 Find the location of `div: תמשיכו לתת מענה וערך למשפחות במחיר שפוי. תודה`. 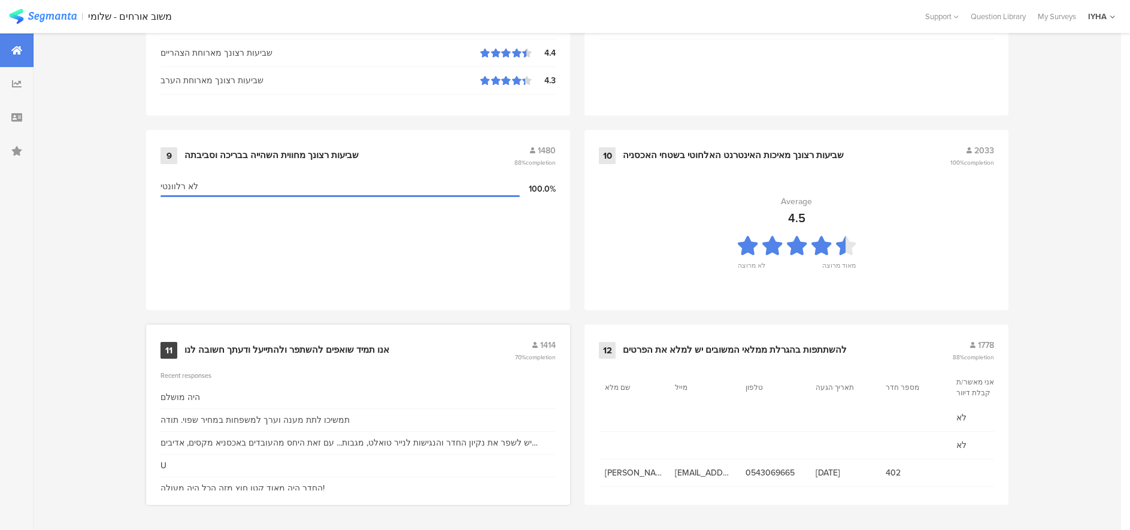

div: תמשיכו לתת מענה וערך למשפחות במחיר שפוי. תודה is located at coordinates (255, 420).